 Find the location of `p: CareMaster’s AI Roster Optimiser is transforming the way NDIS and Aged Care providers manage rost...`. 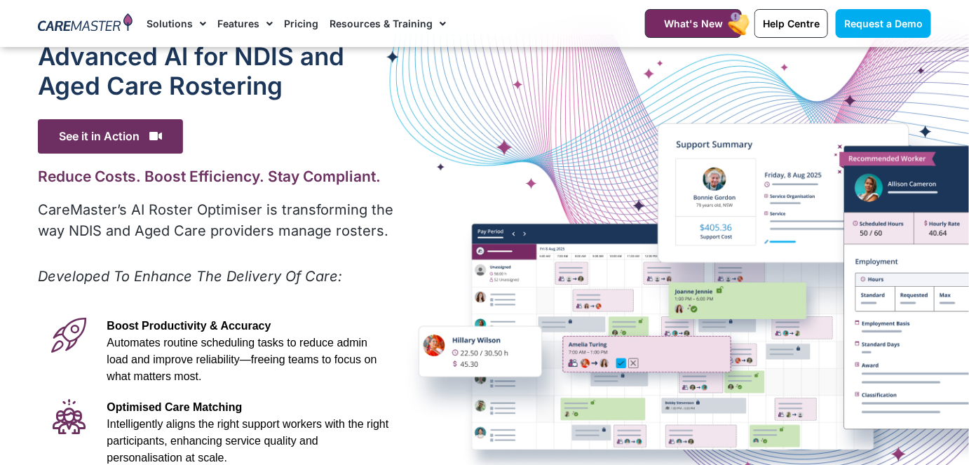

p: CareMaster’s AI Roster Optimiser is transforming the way NDIS and Aged Care providers manage rost... is located at coordinates (217, 220).